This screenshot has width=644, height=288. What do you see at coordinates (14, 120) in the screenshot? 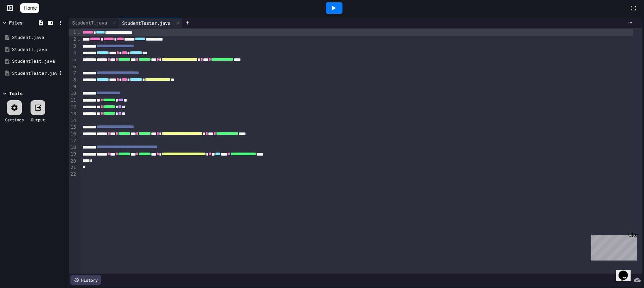
I see `div: Settings` at bounding box center [14, 120].